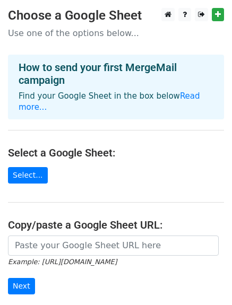 The width and height of the screenshot is (232, 305). What do you see at coordinates (116, 74) in the screenshot?
I see `h4: How to send your first MergeMail campaign` at bounding box center [116, 74].